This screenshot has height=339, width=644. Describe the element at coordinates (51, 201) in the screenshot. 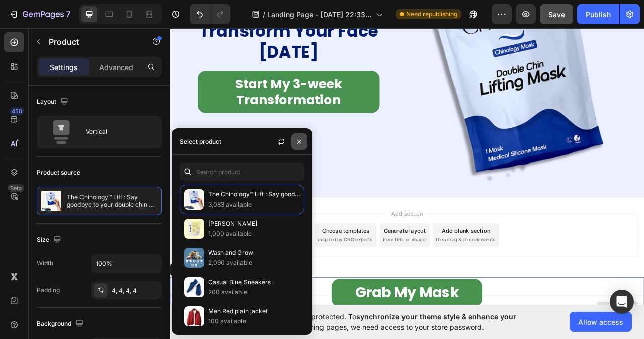

I see `img: product feature img` at that location.